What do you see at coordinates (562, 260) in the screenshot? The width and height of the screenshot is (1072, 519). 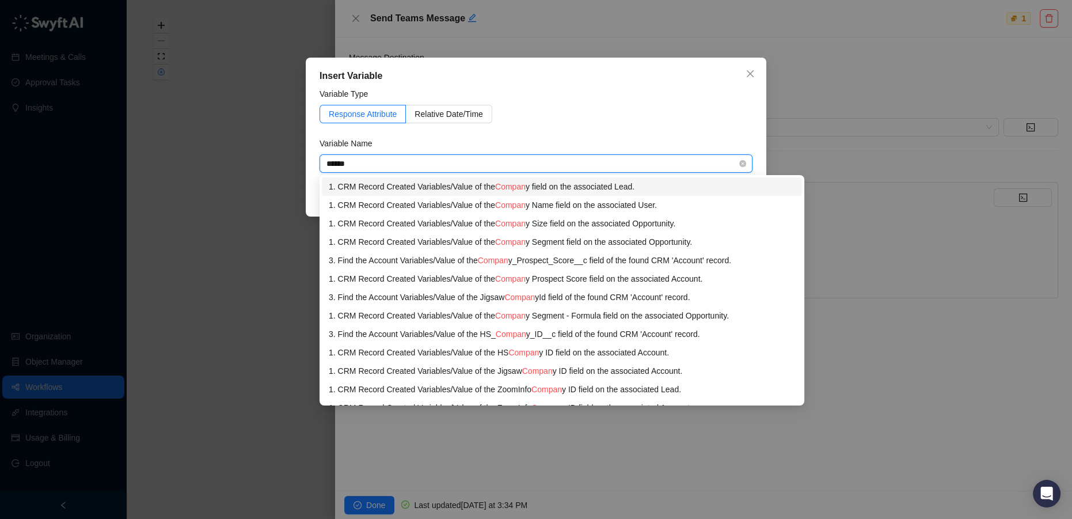 I see `div: 3. Find the Account Variables / Value of the y_Prospect_Score__c field of the found CRM 'Account'...` at bounding box center [562, 260].